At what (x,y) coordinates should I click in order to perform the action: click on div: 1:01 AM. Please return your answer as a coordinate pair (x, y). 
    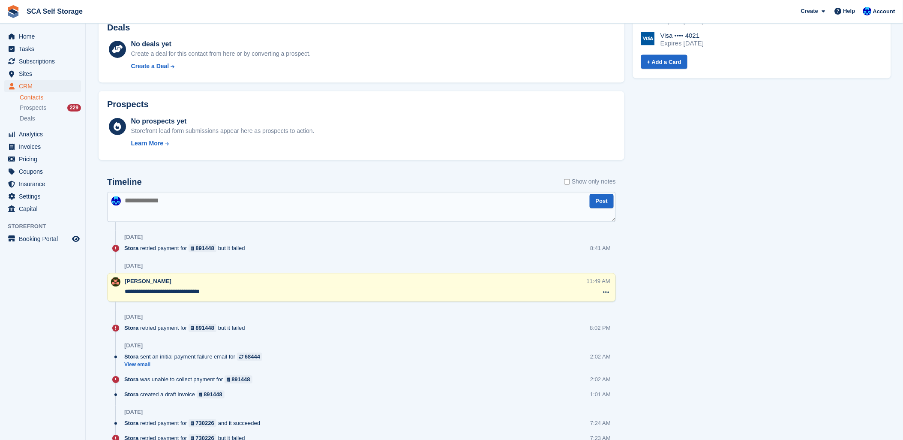
    Looking at the image, I should click on (601, 394).